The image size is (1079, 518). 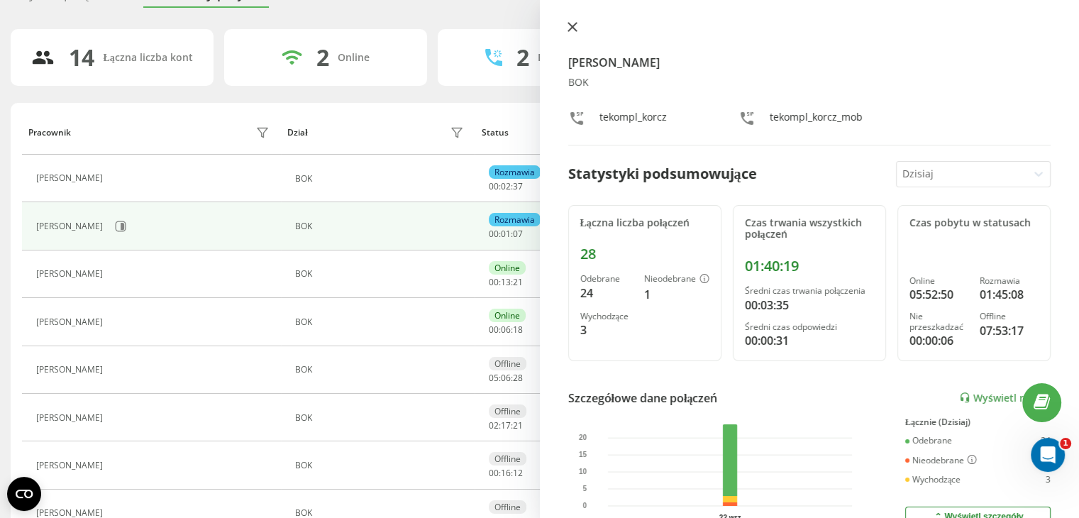 What do you see at coordinates (809, 229) in the screenshot?
I see `div: Czas trwania wszystkich połączeń` at bounding box center [809, 229].